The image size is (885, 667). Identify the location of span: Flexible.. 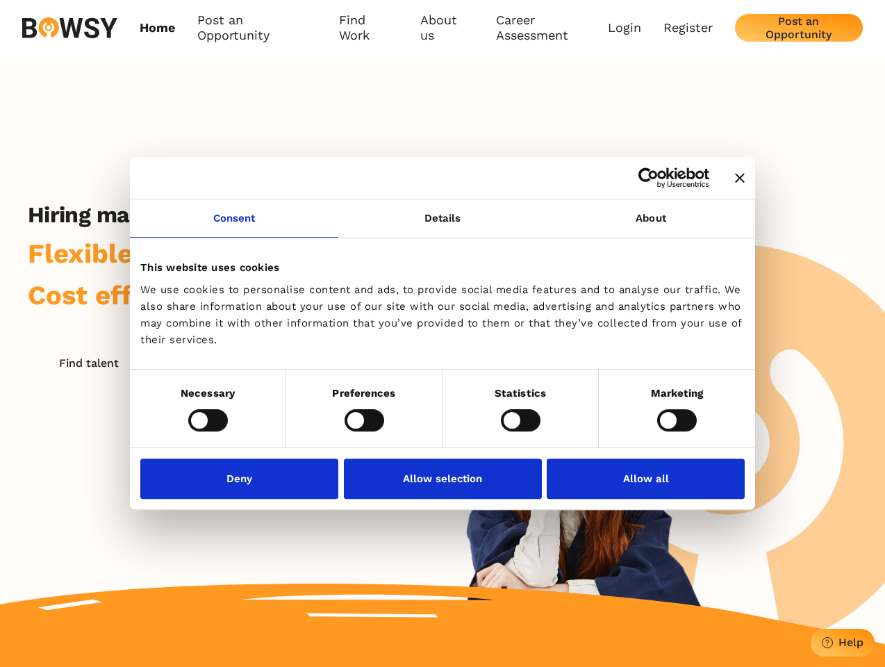
(84, 253).